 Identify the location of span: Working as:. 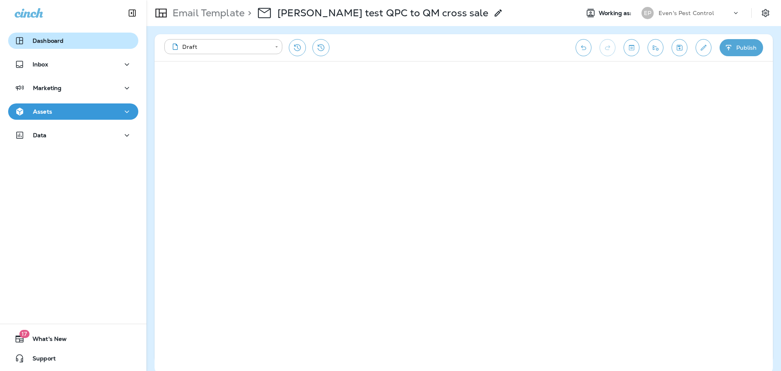
(616, 13).